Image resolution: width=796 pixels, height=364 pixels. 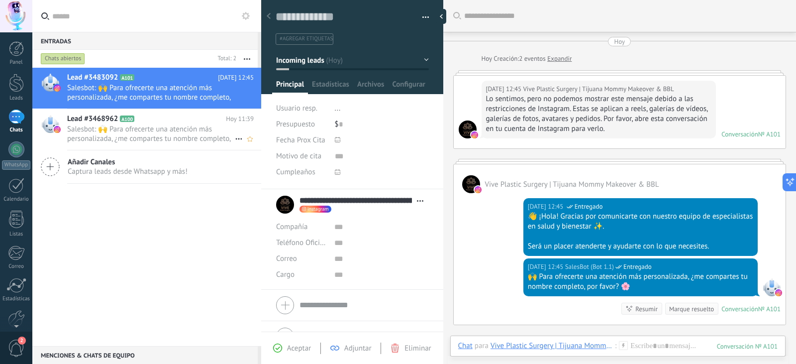 What do you see at coordinates (225, 59) in the screenshot?
I see `div: Total: 2` at bounding box center [225, 59].